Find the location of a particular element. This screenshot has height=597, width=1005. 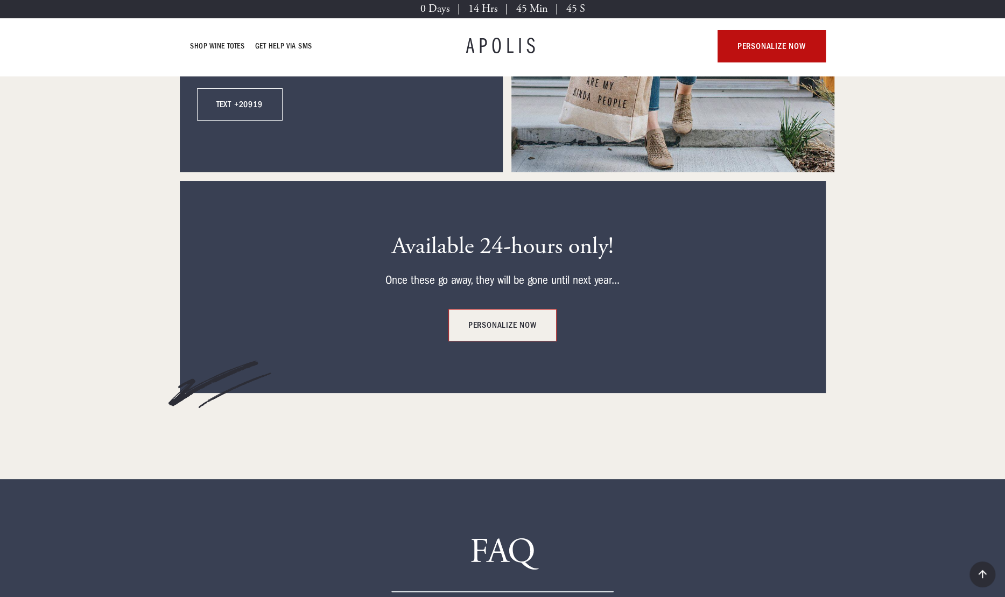

a: GET HELP VIA SMS is located at coordinates (284, 46).